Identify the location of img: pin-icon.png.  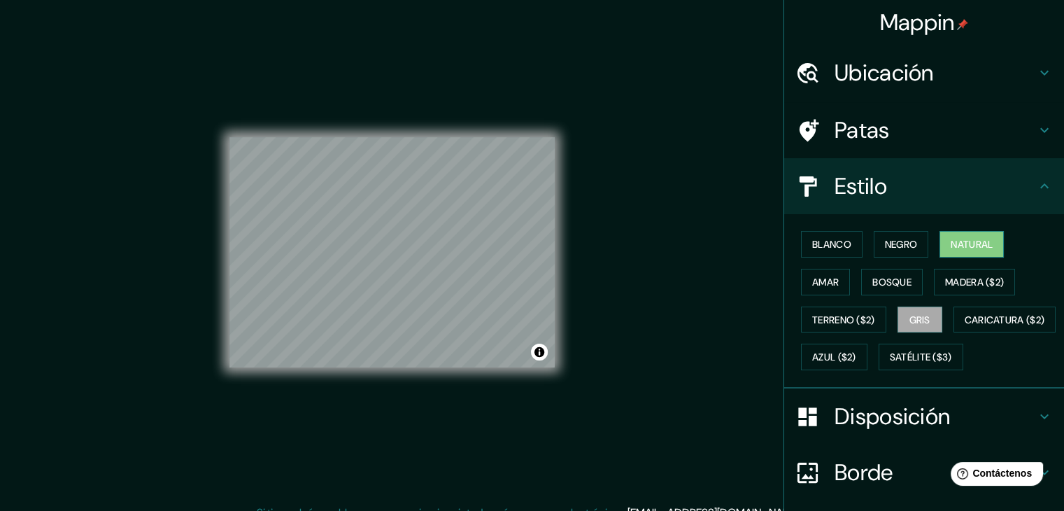
(963, 24).